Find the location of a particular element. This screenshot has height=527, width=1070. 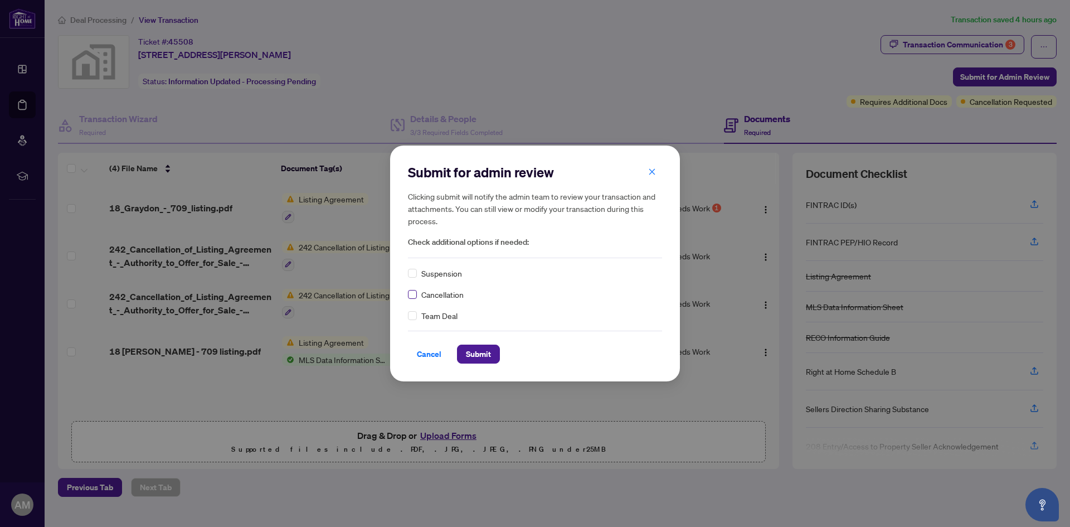

span: Cancel is located at coordinates (429, 354).